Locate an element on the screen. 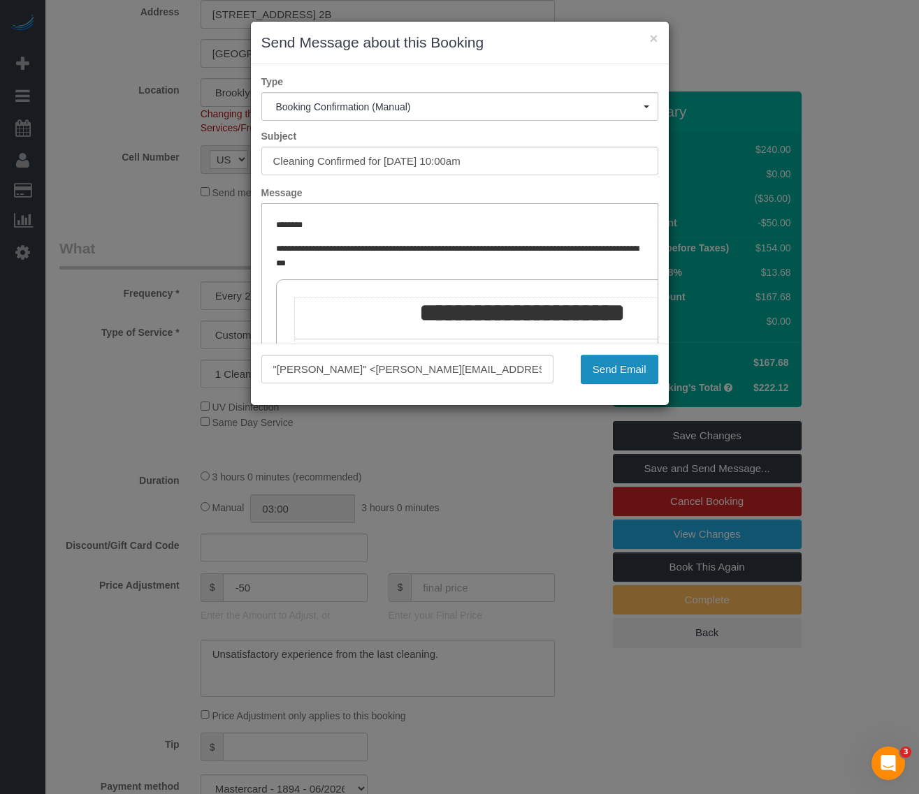 The height and width of the screenshot is (794, 919). label: Message is located at coordinates (460, 193).